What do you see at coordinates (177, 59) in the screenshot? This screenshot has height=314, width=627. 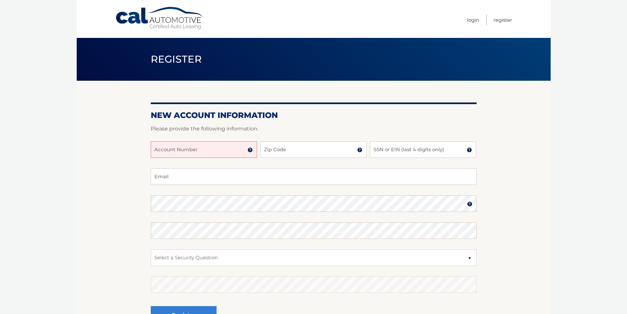 I see `span: Register` at bounding box center [177, 59].